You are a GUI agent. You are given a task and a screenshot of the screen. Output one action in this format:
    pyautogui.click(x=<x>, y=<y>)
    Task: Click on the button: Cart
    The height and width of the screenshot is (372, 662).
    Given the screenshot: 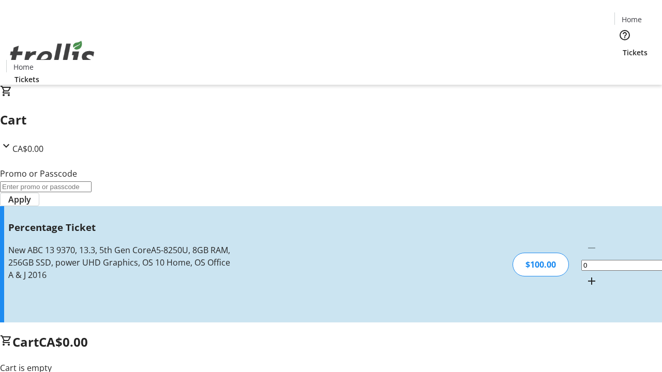 What is the action you would take?
    pyautogui.click(x=625, y=68)
    